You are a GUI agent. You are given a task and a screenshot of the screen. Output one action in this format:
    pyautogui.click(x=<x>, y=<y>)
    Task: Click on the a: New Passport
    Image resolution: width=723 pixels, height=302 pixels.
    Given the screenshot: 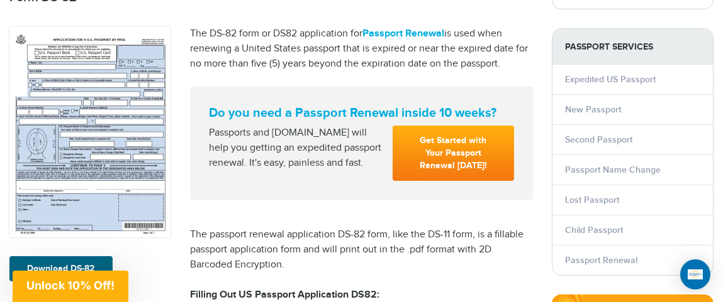 What is the action you would take?
    pyautogui.click(x=592, y=109)
    